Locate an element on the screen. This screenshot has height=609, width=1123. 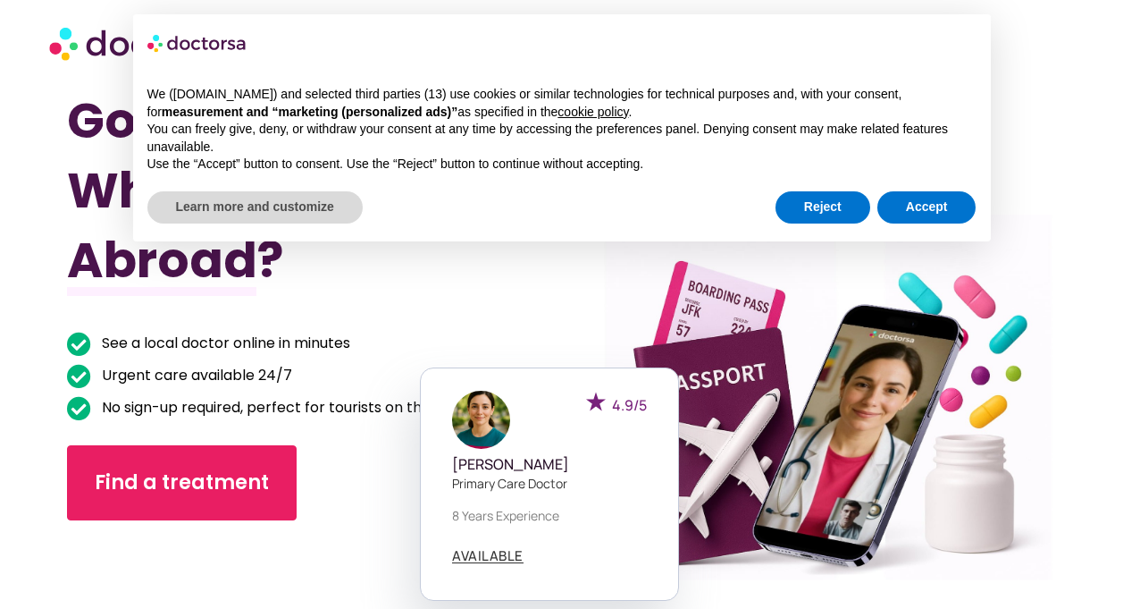
a: AVAILABLE is located at coordinates (488, 556).